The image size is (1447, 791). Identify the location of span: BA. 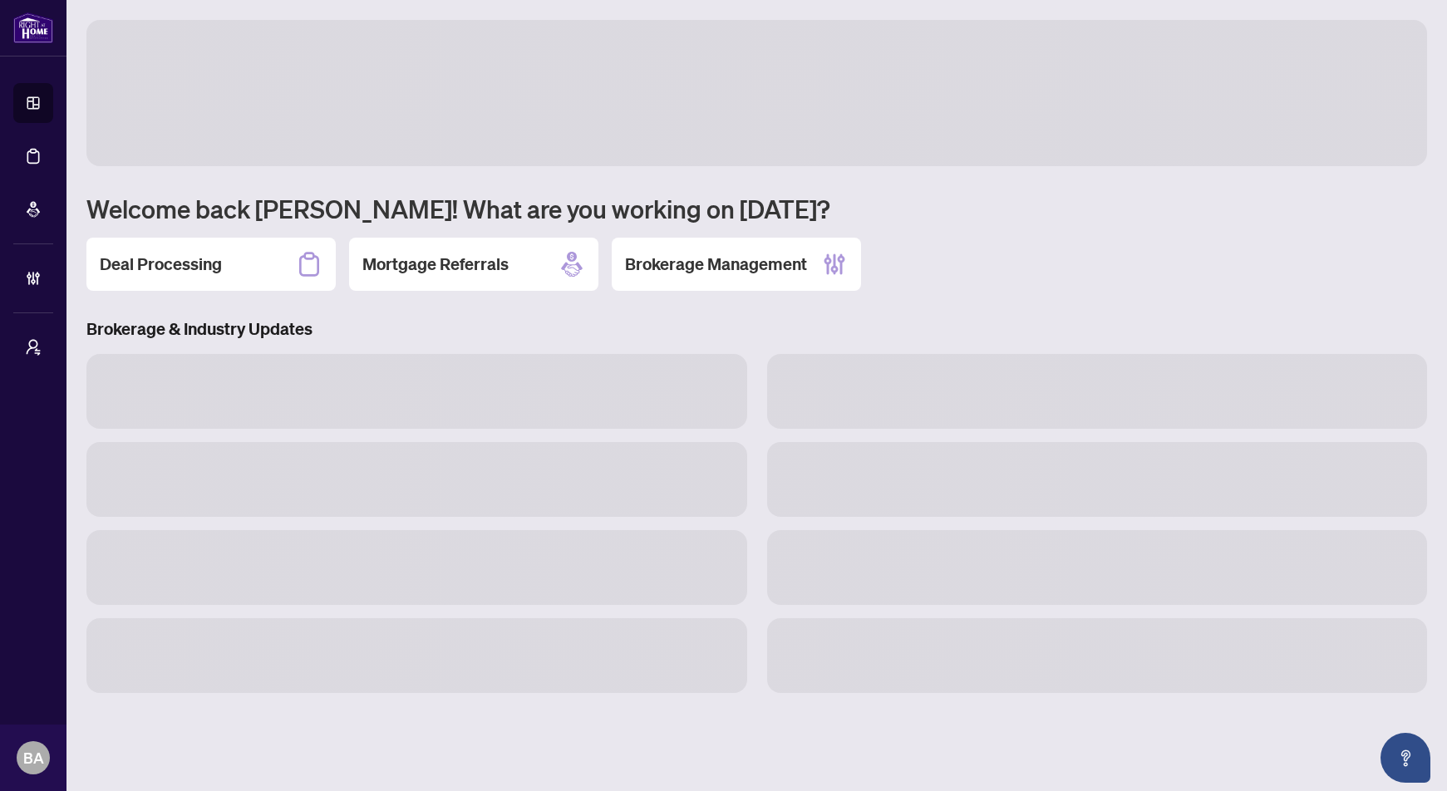
(33, 758).